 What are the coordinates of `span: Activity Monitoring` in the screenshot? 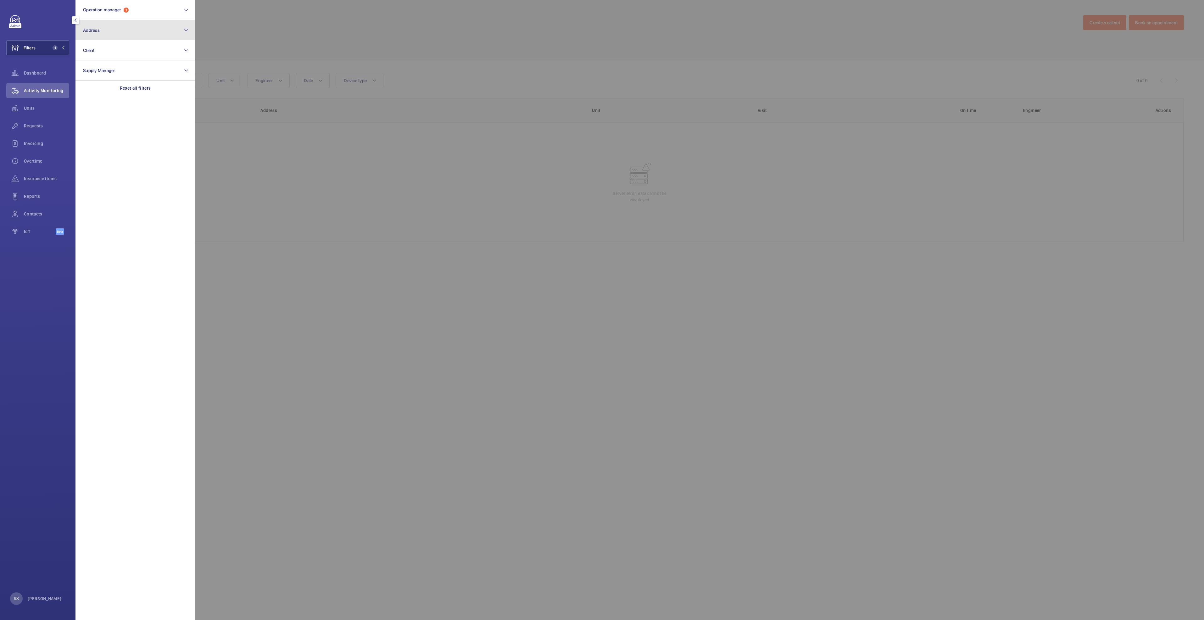 It's located at (47, 91).